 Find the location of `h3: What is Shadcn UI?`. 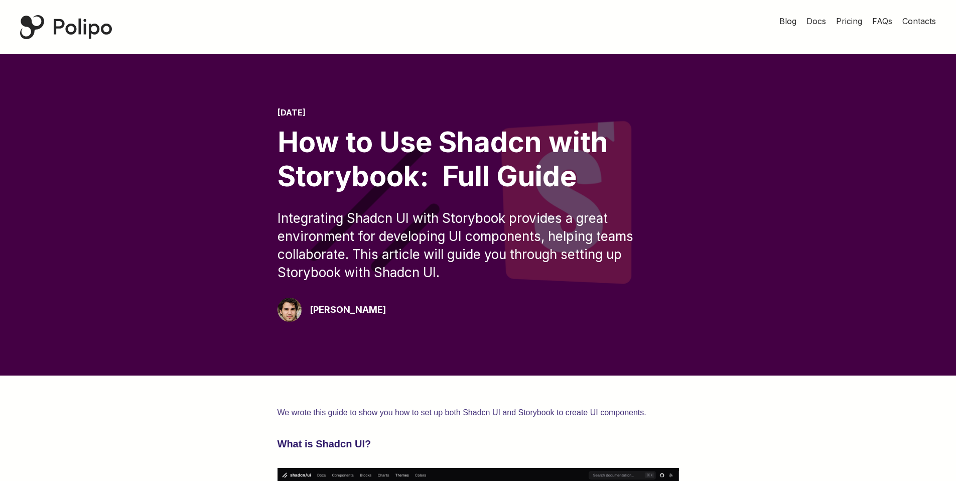

h3: What is Shadcn UI? is located at coordinates (478, 444).